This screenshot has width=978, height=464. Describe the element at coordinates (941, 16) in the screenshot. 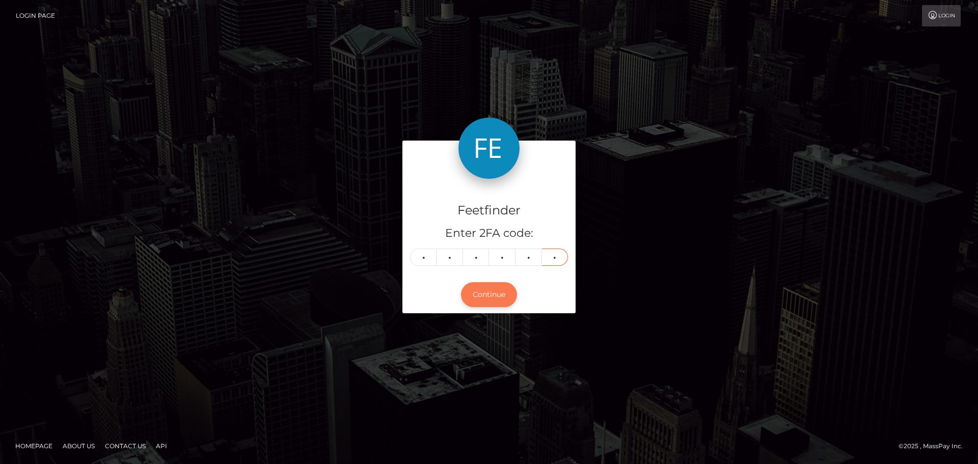

I see `a: Login` at that location.